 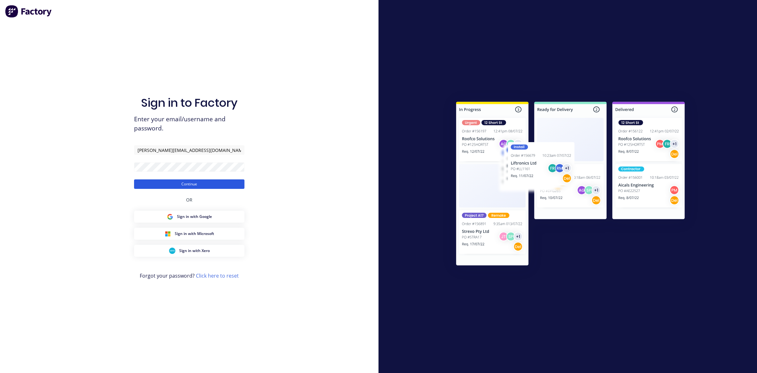 What do you see at coordinates (194, 233) in the screenshot?
I see `span: Sign in with Microsoft` at bounding box center [194, 233].